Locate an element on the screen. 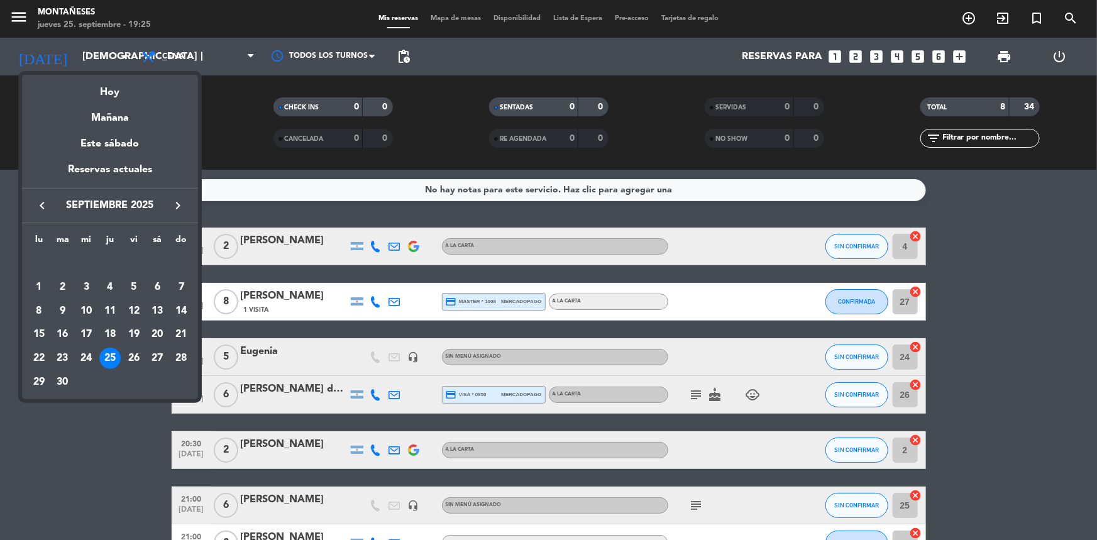 The image size is (1097, 540). div: 7 is located at coordinates (181, 287).